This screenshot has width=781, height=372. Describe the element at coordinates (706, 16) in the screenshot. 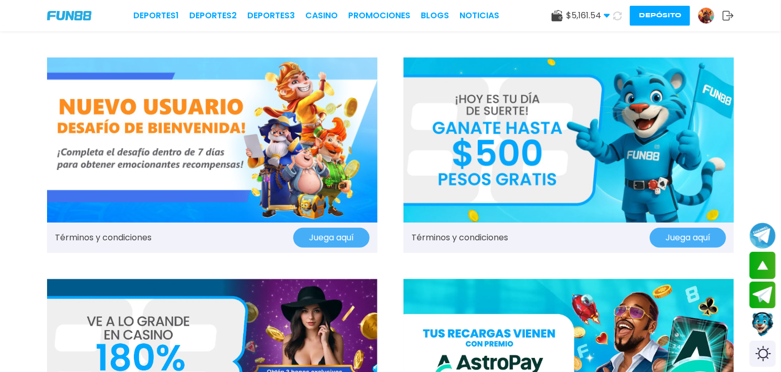

I see `img: Avatar` at that location.